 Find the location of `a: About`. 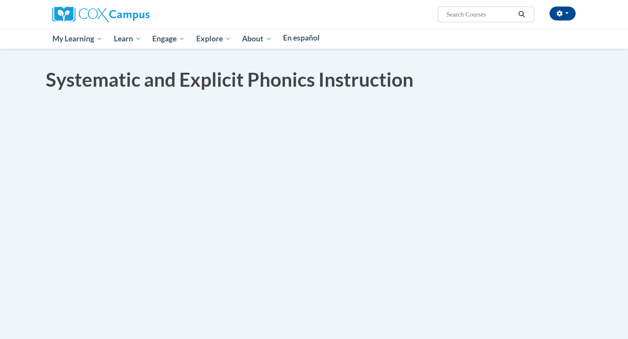

a: About is located at coordinates (257, 39).